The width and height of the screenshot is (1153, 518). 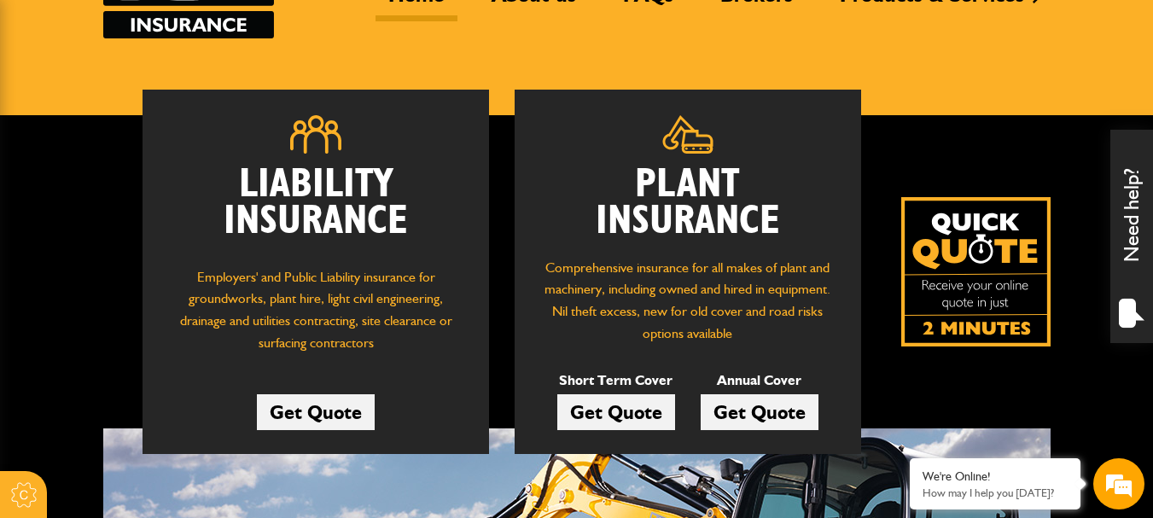 I want to click on p: Short Term Cover, so click(x=616, y=381).